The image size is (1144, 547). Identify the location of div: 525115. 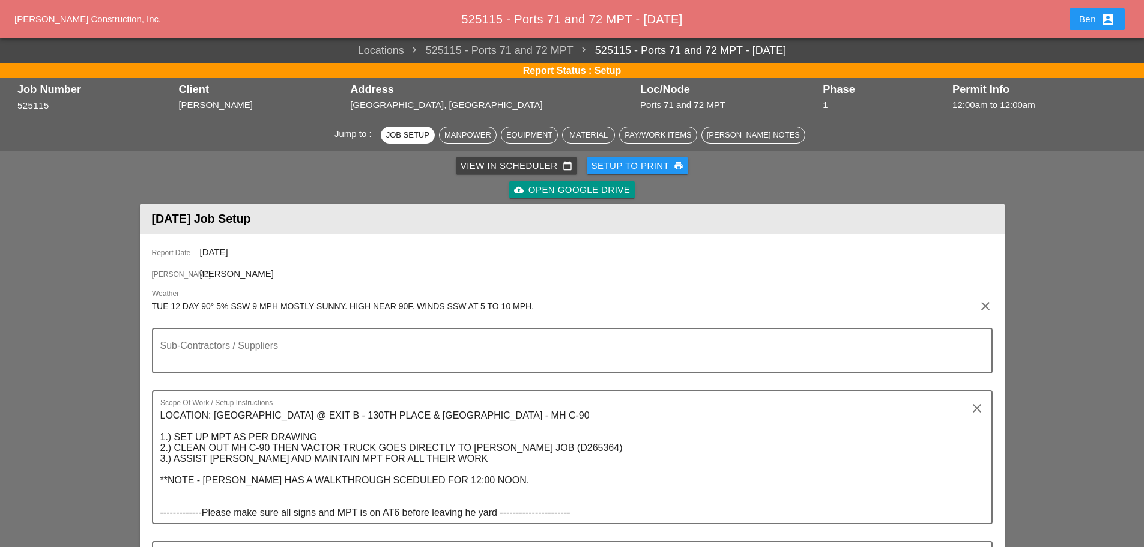
(33, 106).